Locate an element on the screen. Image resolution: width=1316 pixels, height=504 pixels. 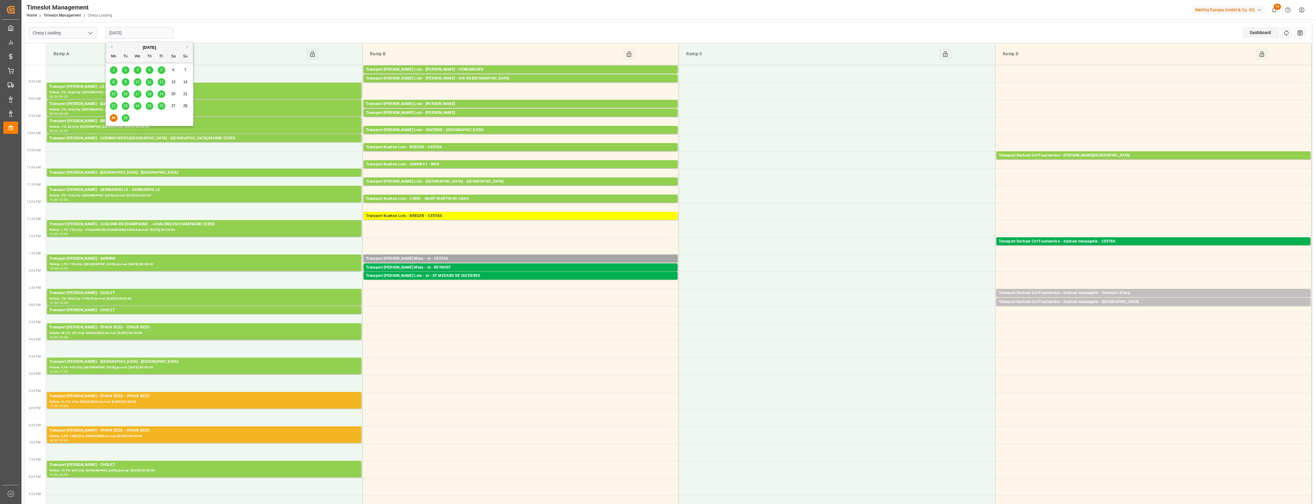
div: month 2025-09 is located at coordinates (149, 94).